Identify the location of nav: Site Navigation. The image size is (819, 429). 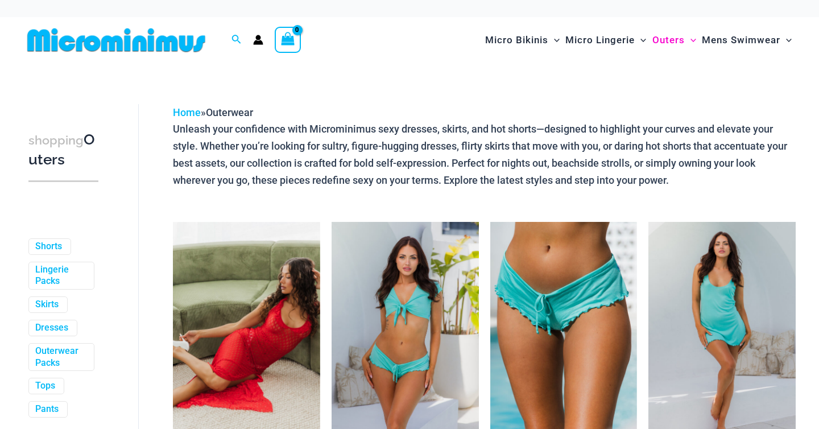
(638, 40).